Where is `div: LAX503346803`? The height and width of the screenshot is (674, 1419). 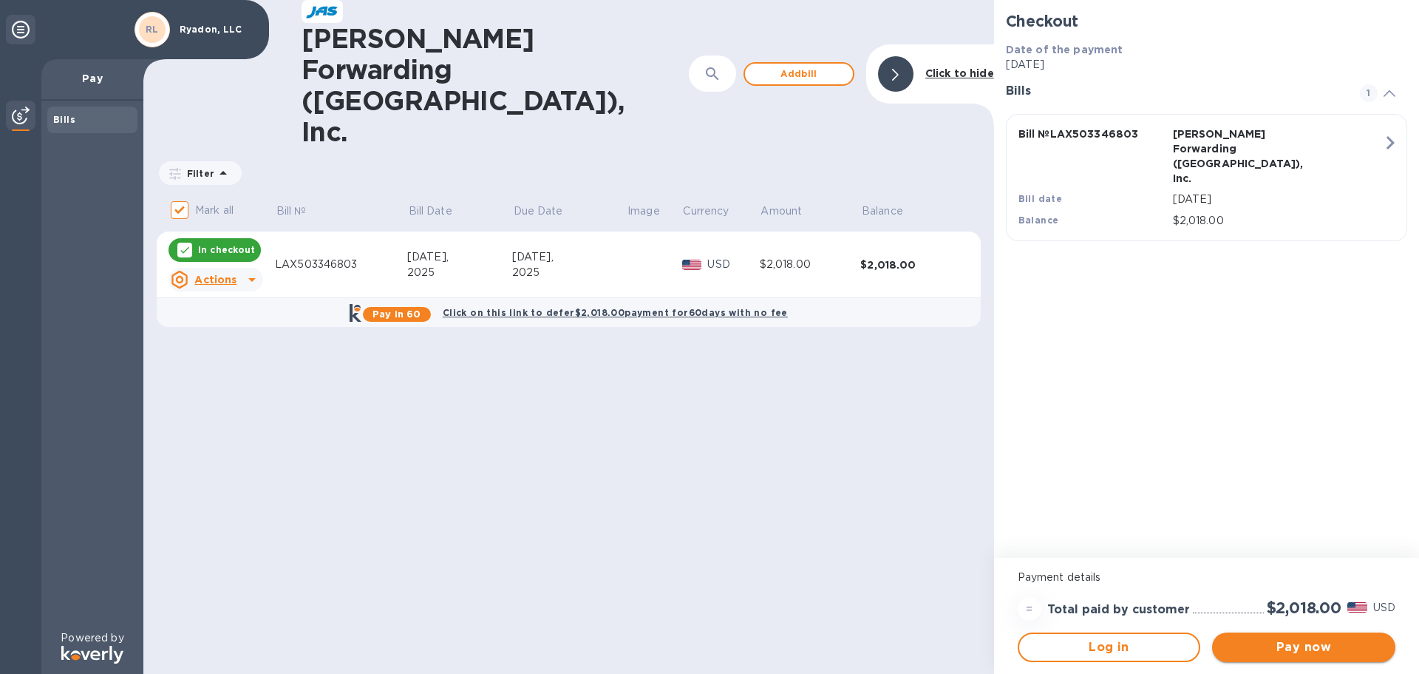
div: LAX503346803 is located at coordinates (341, 264).